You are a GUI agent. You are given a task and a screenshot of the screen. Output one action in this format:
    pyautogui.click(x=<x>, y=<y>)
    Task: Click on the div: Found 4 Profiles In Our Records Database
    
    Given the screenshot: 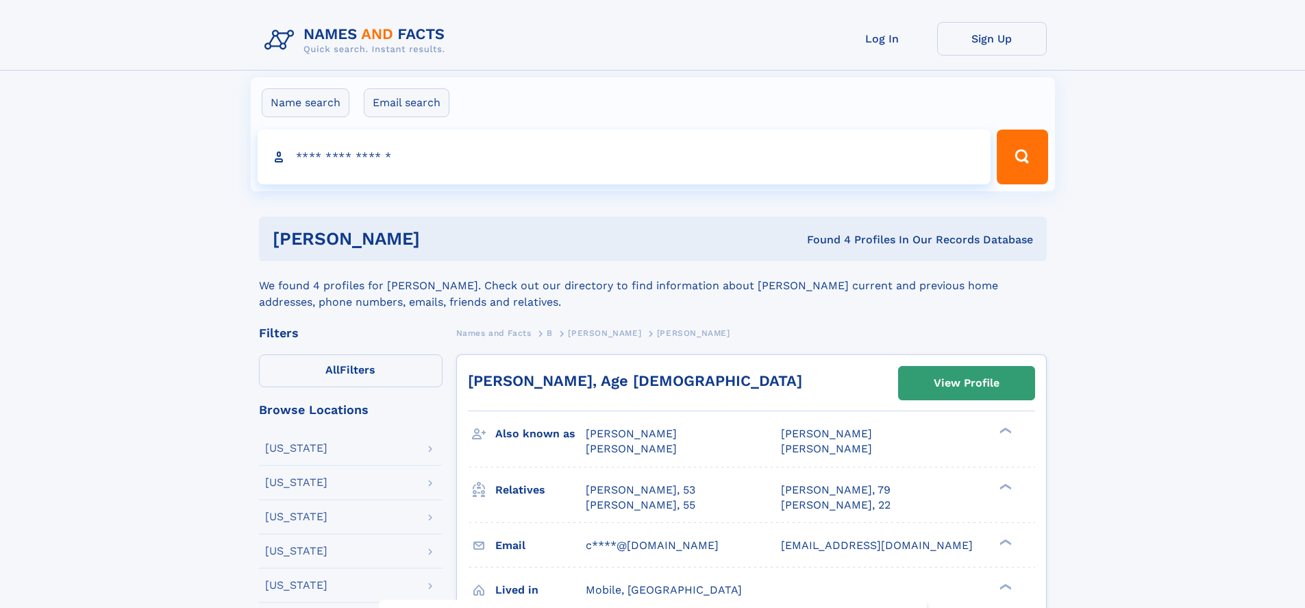 What is the action you would take?
    pyautogui.click(x=823, y=240)
    